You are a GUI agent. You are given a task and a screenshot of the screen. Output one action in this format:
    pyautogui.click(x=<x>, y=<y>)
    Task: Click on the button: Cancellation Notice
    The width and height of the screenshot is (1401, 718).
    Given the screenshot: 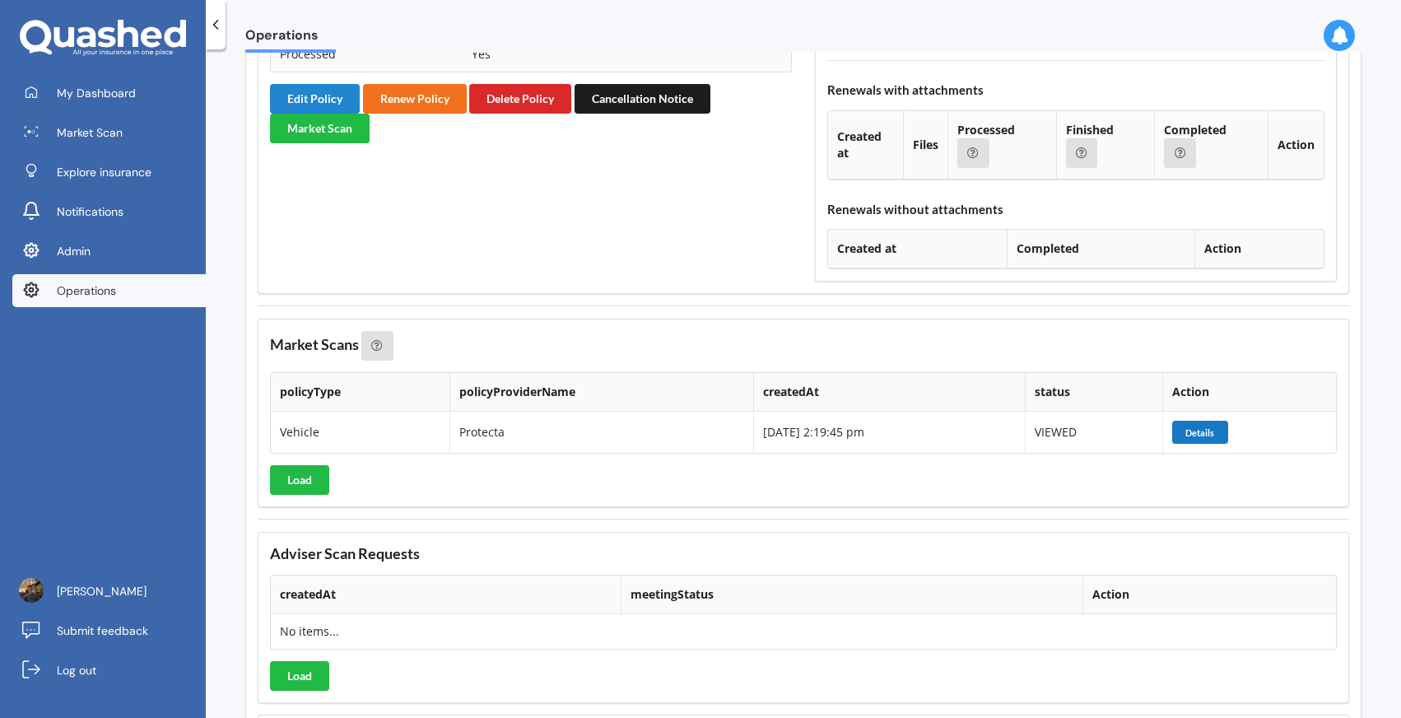 What is the action you would take?
    pyautogui.click(x=642, y=99)
    